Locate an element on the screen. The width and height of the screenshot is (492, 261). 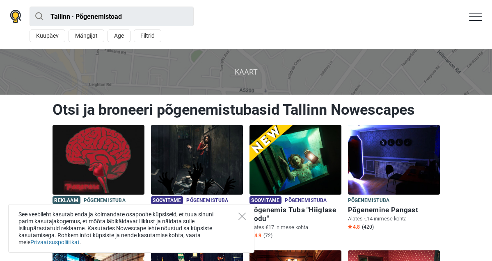
button: Close is located at coordinates (242, 216).